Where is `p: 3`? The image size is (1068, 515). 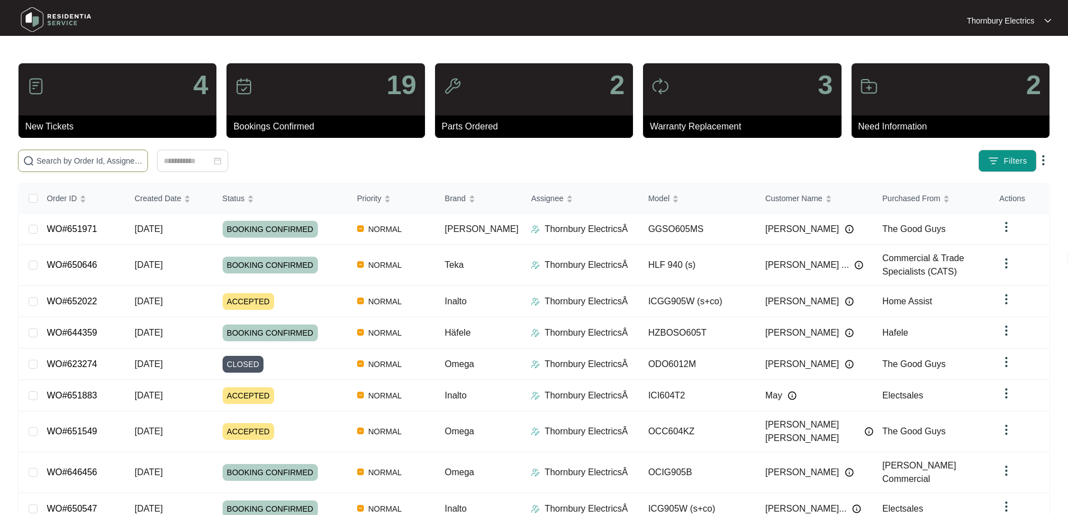 p: 3 is located at coordinates (825, 85).